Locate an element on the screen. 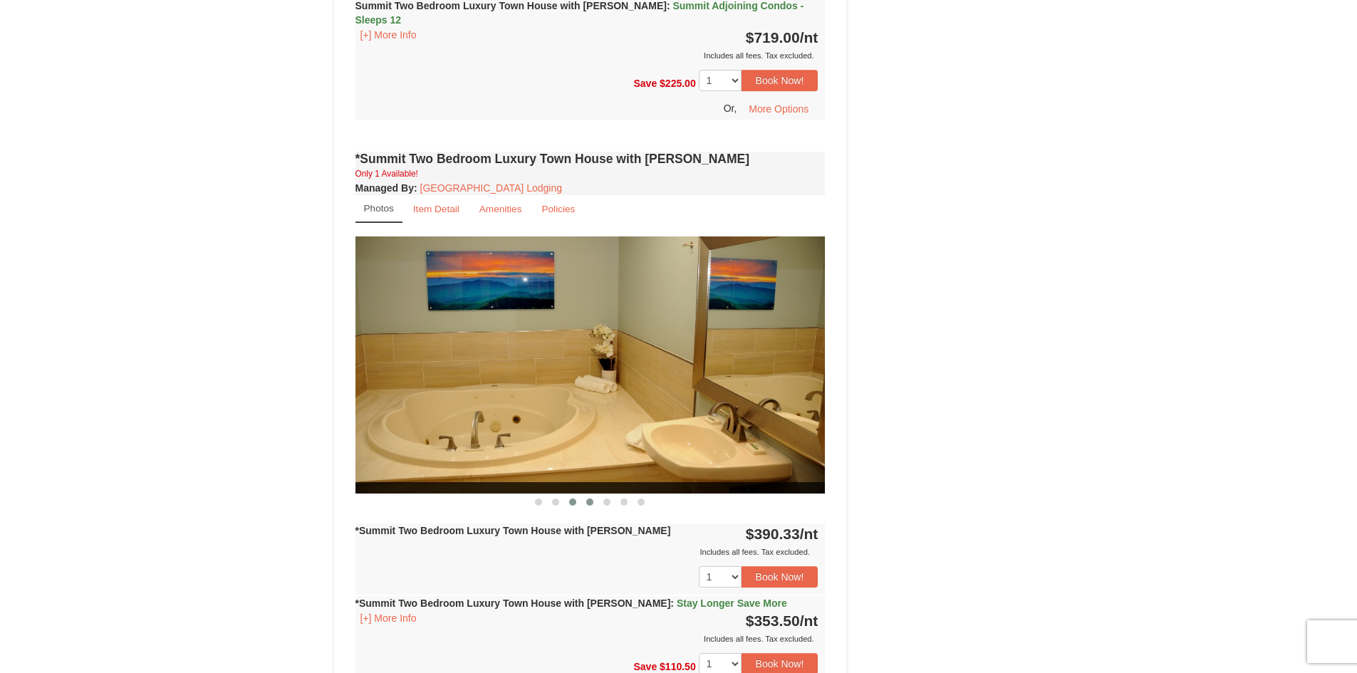 This screenshot has width=1357, height=673. span: Stay Longer Save More is located at coordinates (732, 603).